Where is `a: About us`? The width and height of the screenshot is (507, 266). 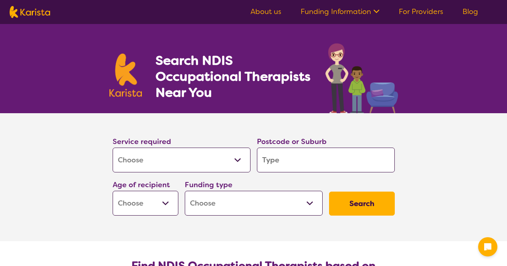
a: About us is located at coordinates (265, 12).